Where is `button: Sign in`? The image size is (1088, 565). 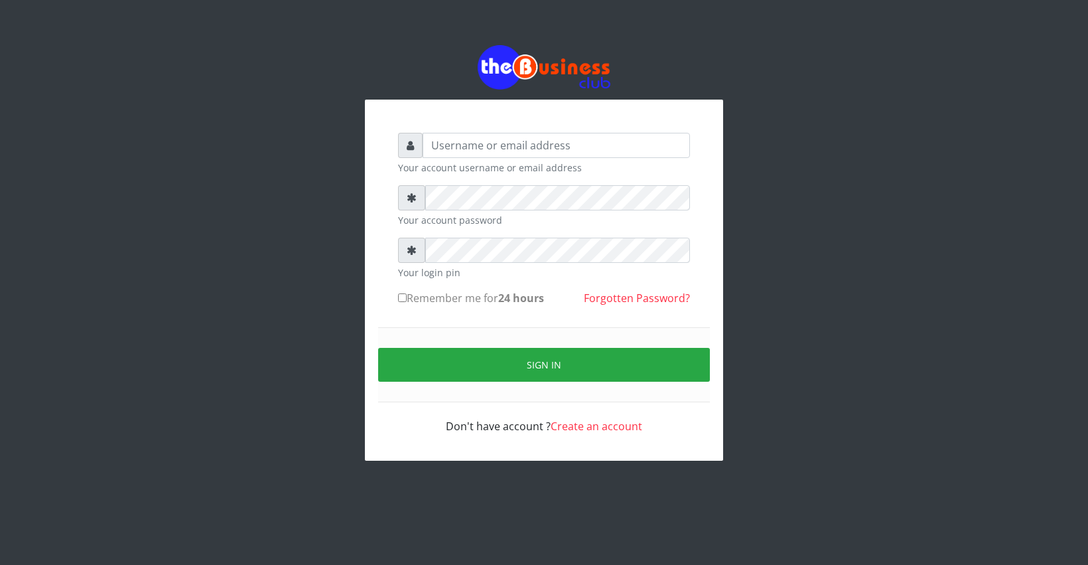
button: Sign in is located at coordinates (544, 364).